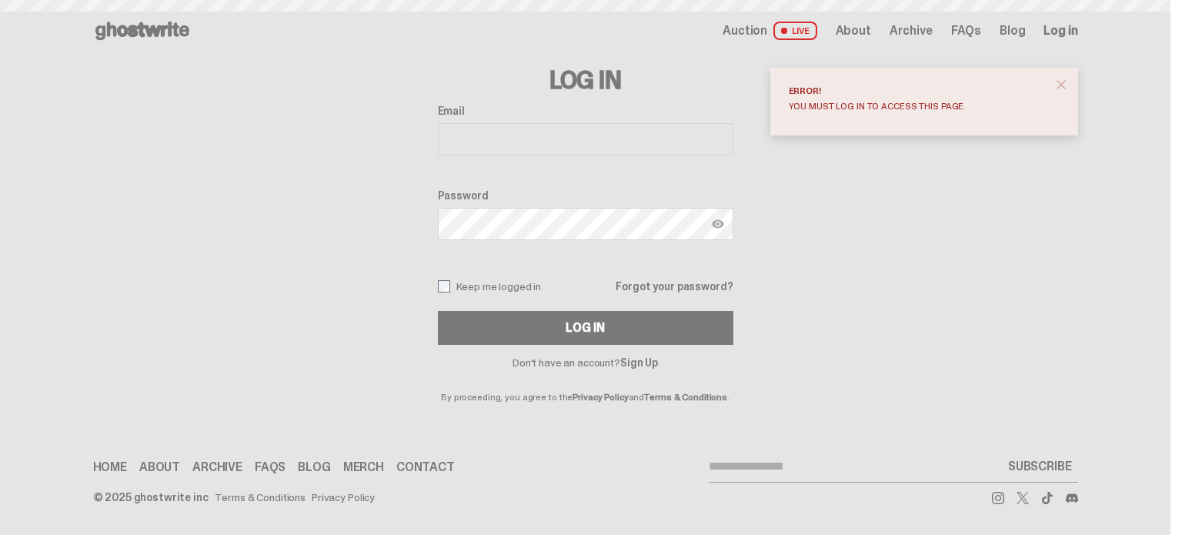 The width and height of the screenshot is (1182, 535). What do you see at coordinates (426, 467) in the screenshot?
I see `a: Contact` at bounding box center [426, 467].